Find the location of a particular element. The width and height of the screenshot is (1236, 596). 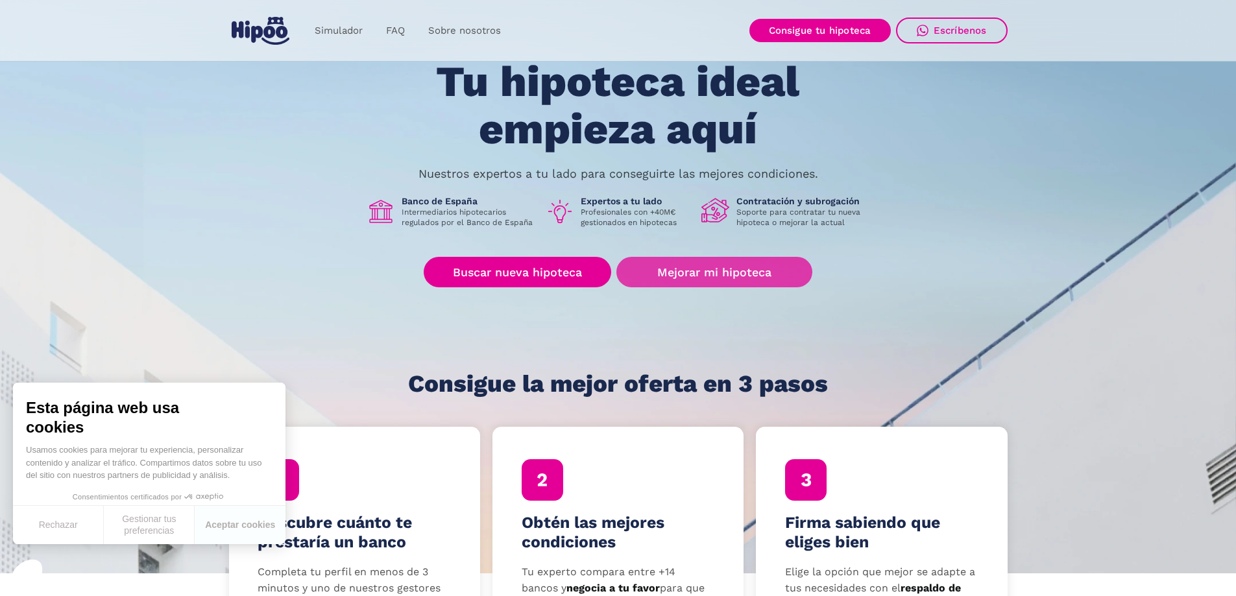

a: Escríbenos is located at coordinates (952, 31).